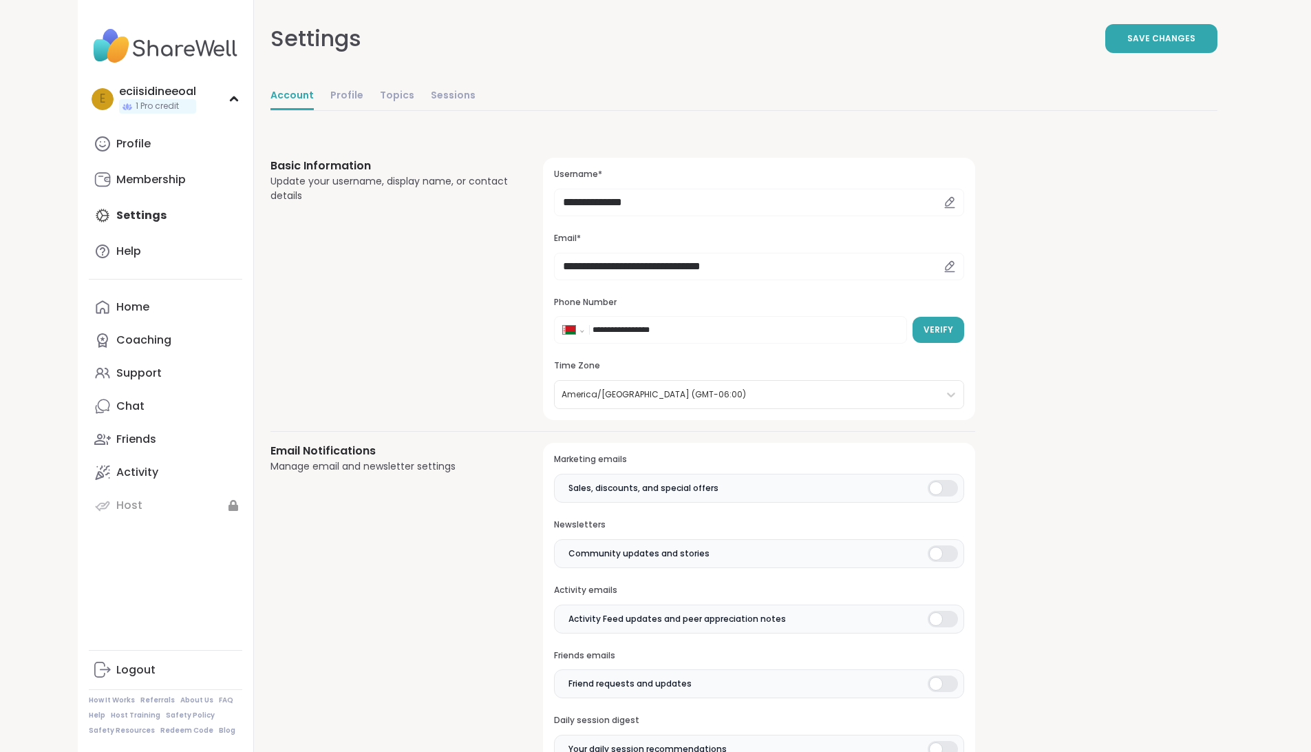 This screenshot has width=1311, height=752. What do you see at coordinates (165, 670) in the screenshot?
I see `a: Logout` at bounding box center [165, 670].